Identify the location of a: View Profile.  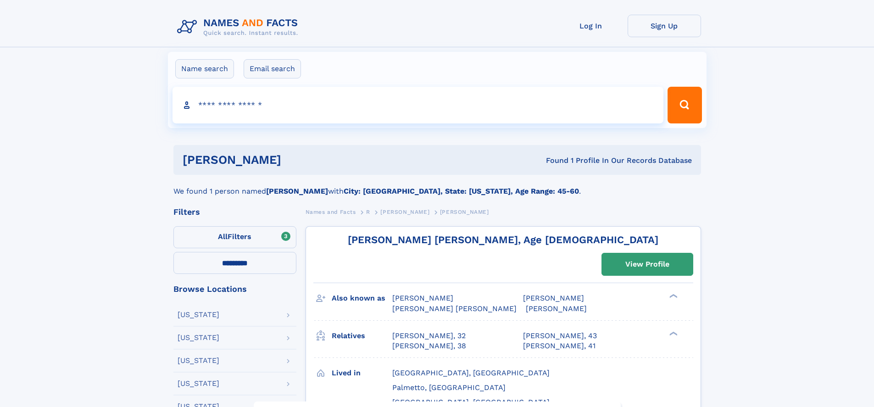
(648, 264).